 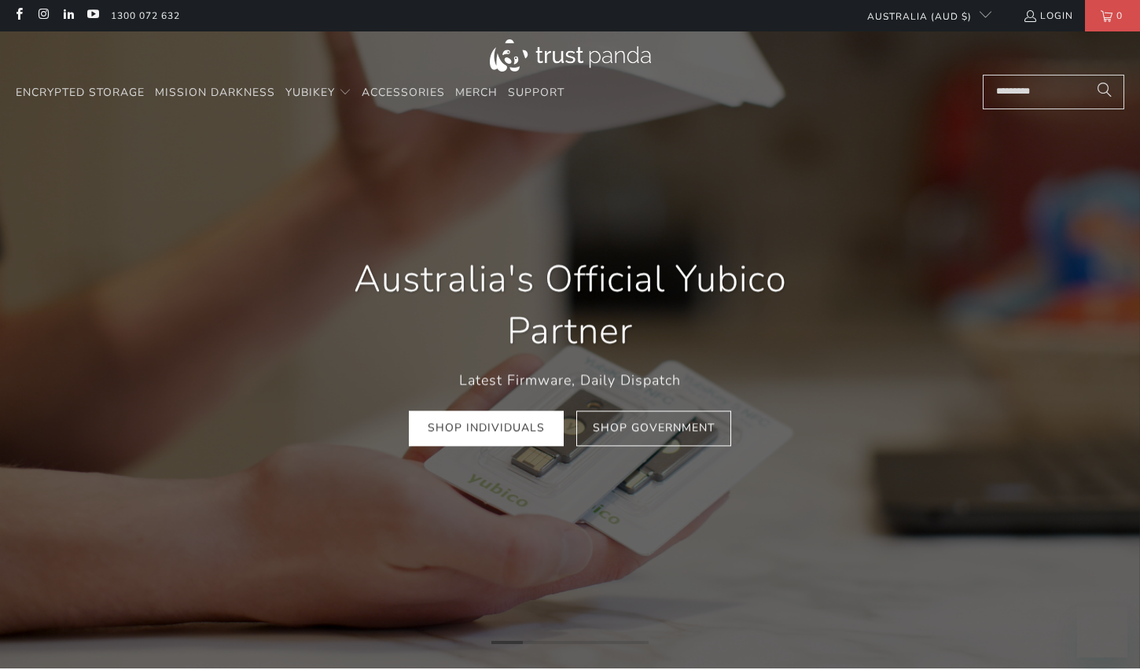 What do you see at coordinates (18, 16) in the screenshot?
I see `a: Trust Panda Australia on Facebook` at bounding box center [18, 16].